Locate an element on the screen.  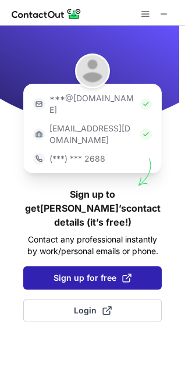
span: Sign up for free is located at coordinates (92, 278).